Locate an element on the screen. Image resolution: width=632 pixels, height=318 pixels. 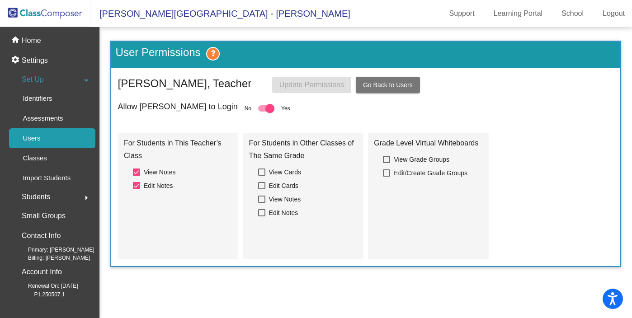
span: Go Back to Users is located at coordinates (388, 85).